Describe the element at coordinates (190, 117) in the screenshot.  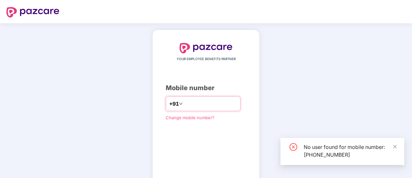
I see `a: Change mobile number?` at that location.